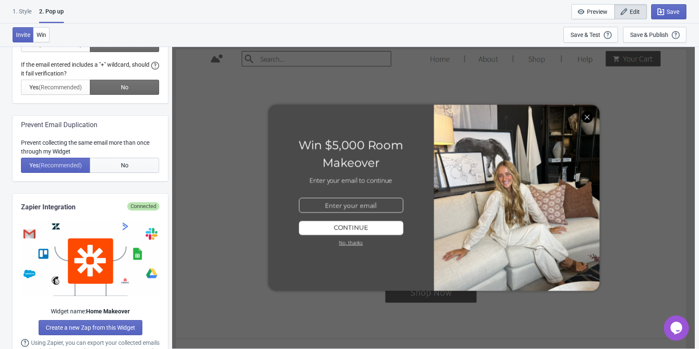 This screenshot has height=349, width=699. Describe the element at coordinates (668, 12) in the screenshot. I see `button: Save` at that location.